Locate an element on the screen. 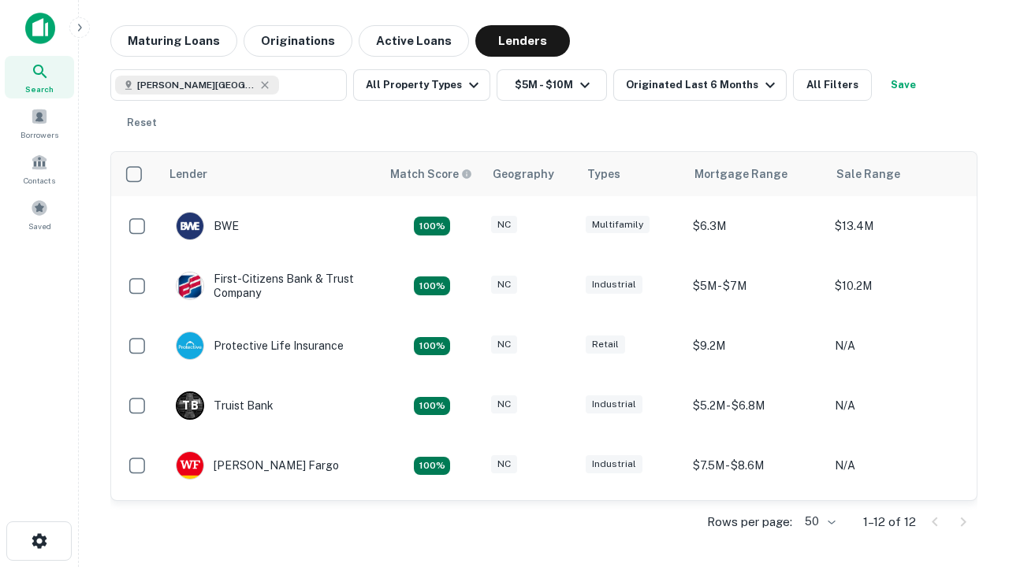  div: Matching Properties: 3, hasApolloMatch: undefined is located at coordinates (432, 407).